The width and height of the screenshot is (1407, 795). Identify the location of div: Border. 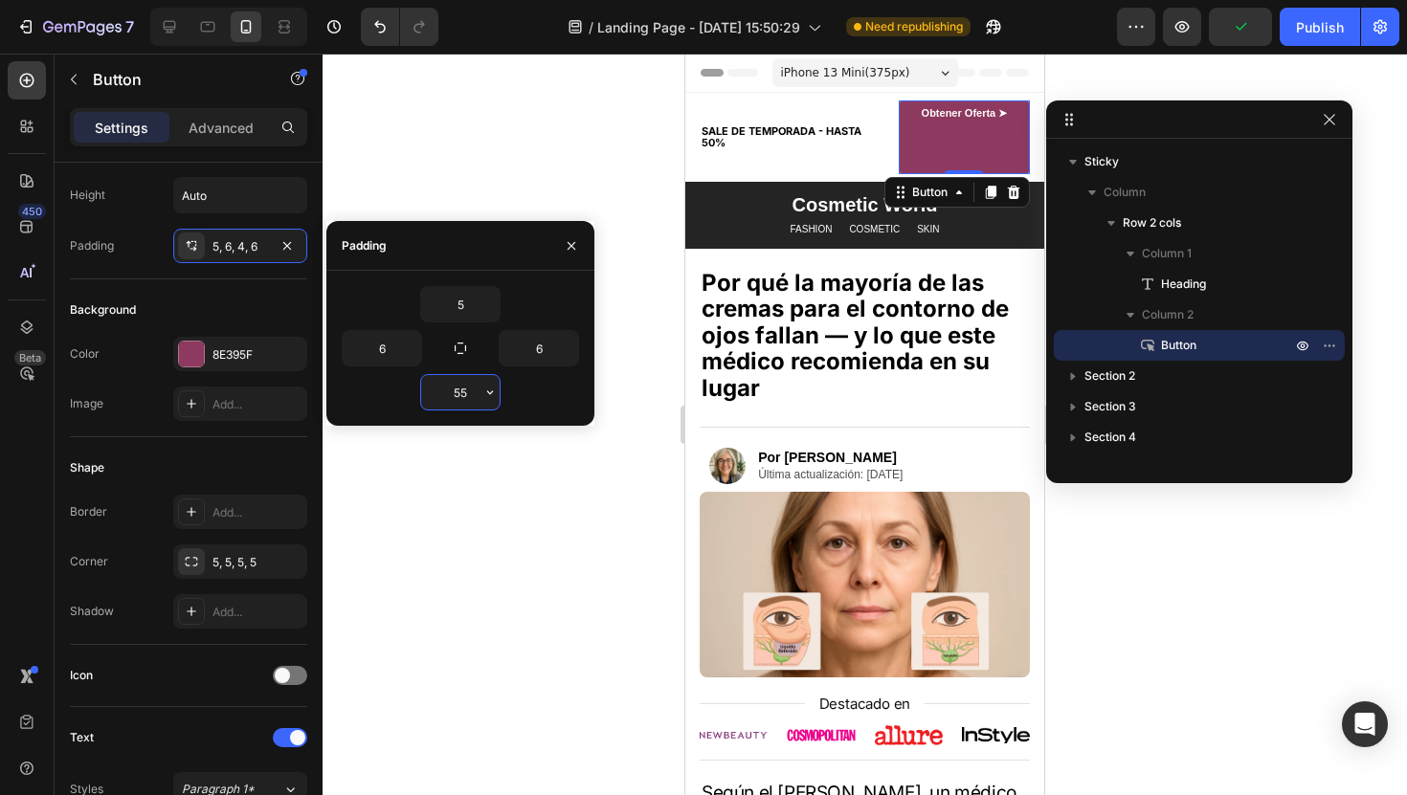
(88, 512).